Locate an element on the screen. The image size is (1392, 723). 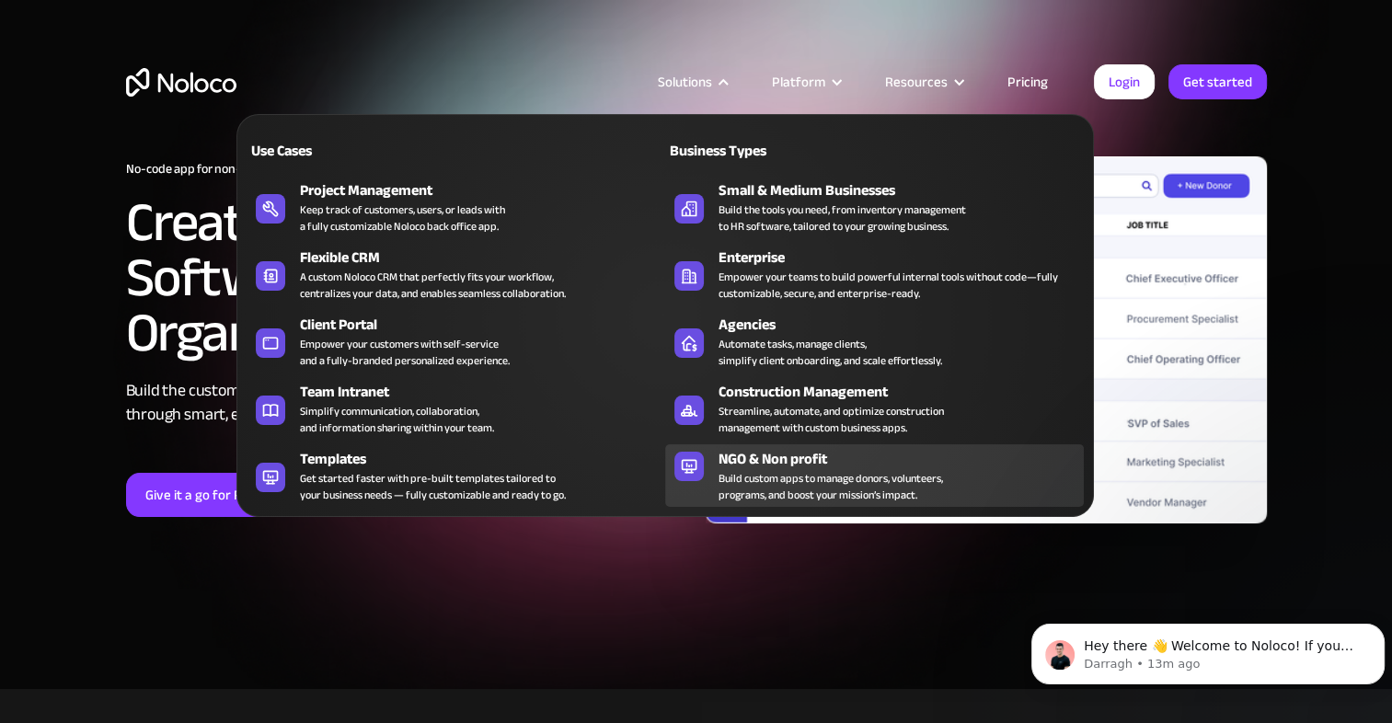
div: Flexible CRM is located at coordinates (487, 258).